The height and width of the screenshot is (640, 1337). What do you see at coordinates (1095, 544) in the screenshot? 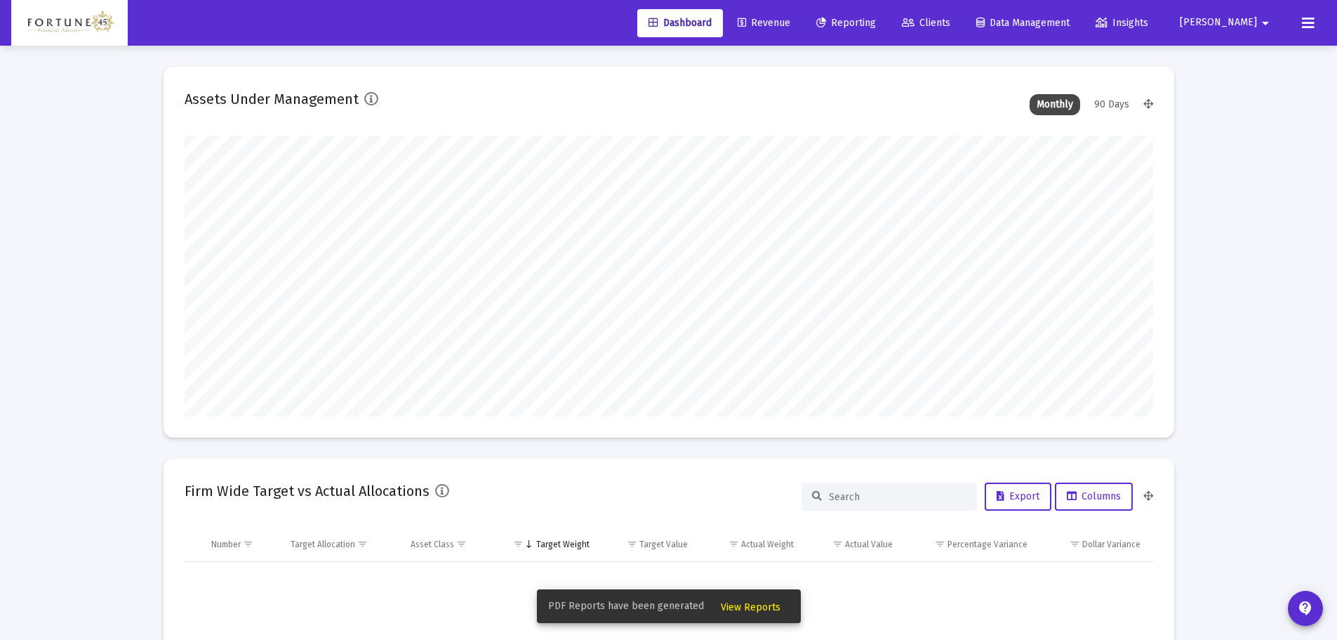
I see `td: Column Dollar Variance` at bounding box center [1095, 544].